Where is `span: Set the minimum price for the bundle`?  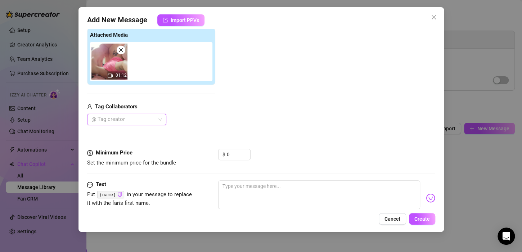 span: Set the minimum price for the bundle is located at coordinates (132, 163).